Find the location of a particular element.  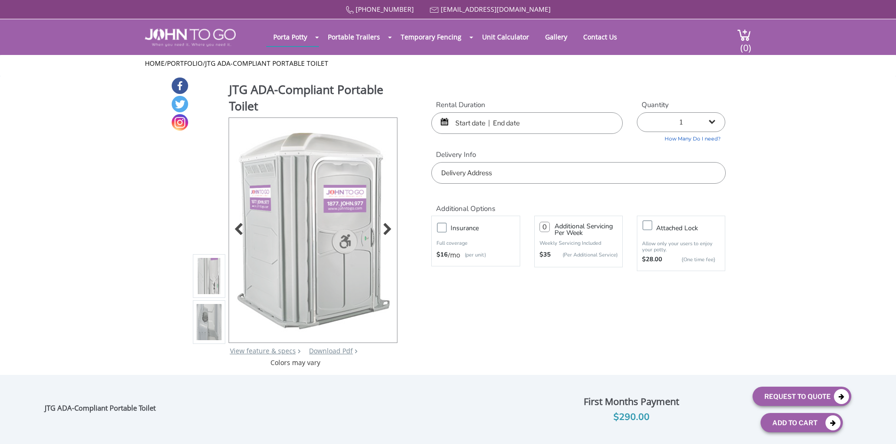

a: Gallery is located at coordinates (556, 37).